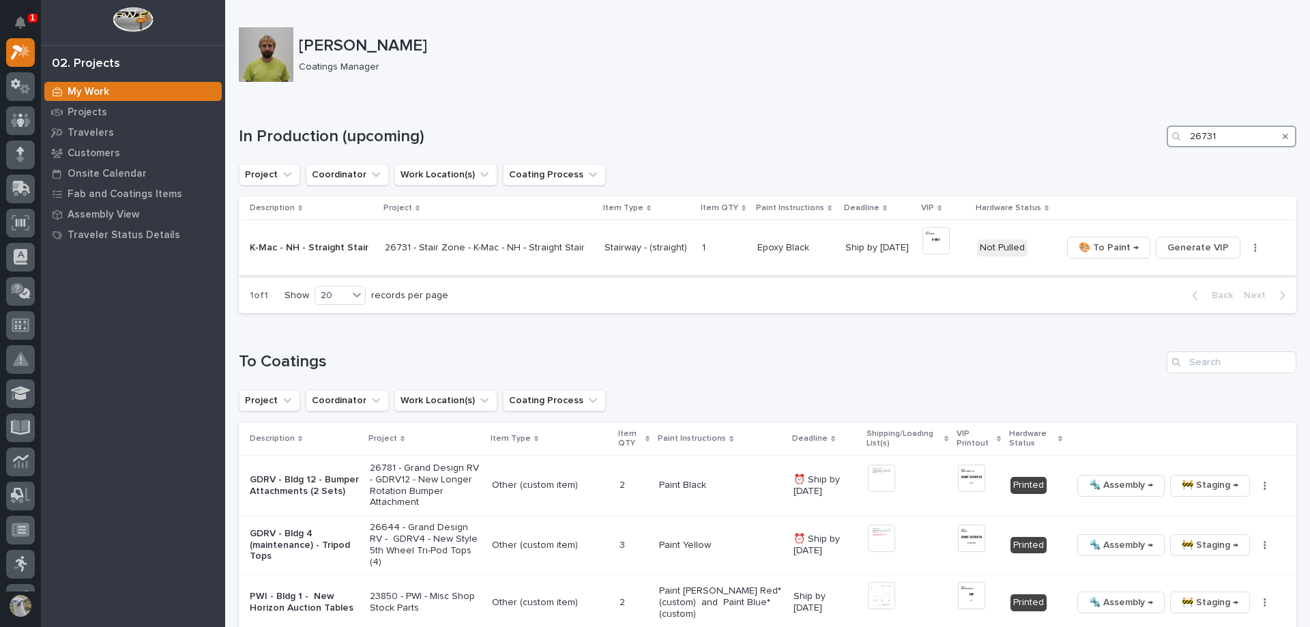 The width and height of the screenshot is (1310, 627). I want to click on p: Coatings Manager, so click(792, 67).